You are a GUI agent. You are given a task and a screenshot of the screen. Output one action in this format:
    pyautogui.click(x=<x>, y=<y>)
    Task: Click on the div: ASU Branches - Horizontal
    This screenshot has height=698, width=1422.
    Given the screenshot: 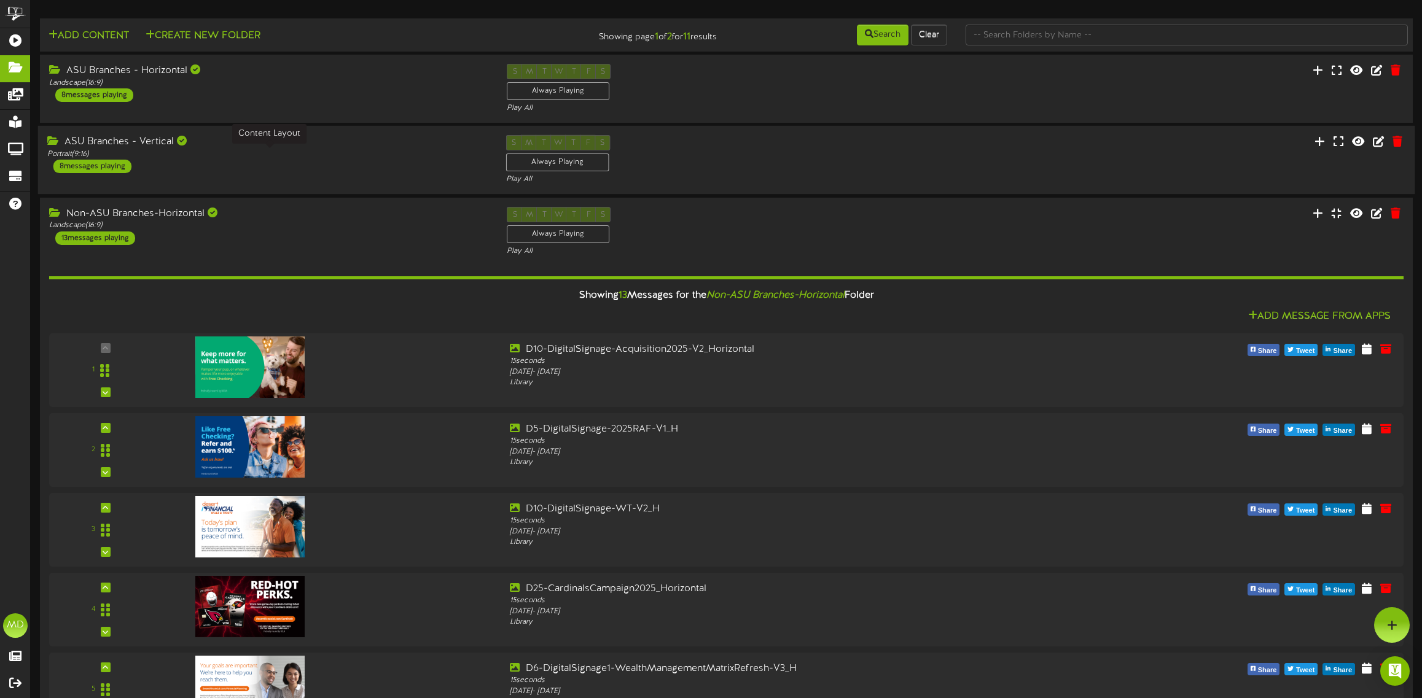 What is the action you would take?
    pyautogui.click(x=268, y=71)
    